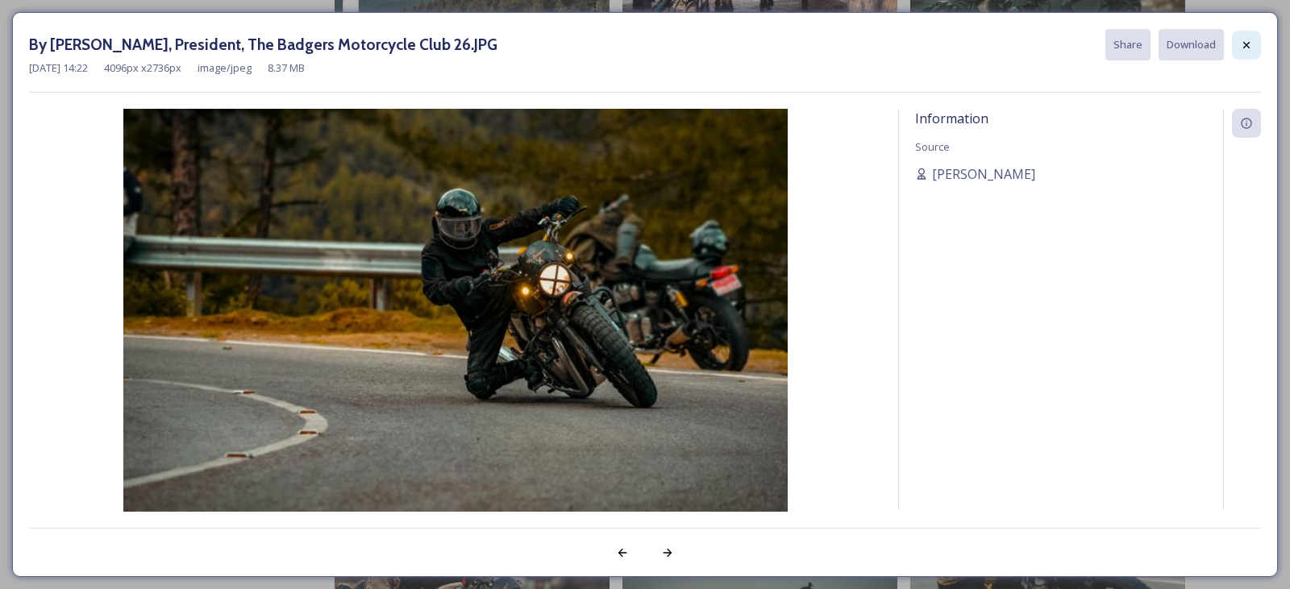  What do you see at coordinates (1128, 44) in the screenshot?
I see `button: Share` at bounding box center [1128, 44].